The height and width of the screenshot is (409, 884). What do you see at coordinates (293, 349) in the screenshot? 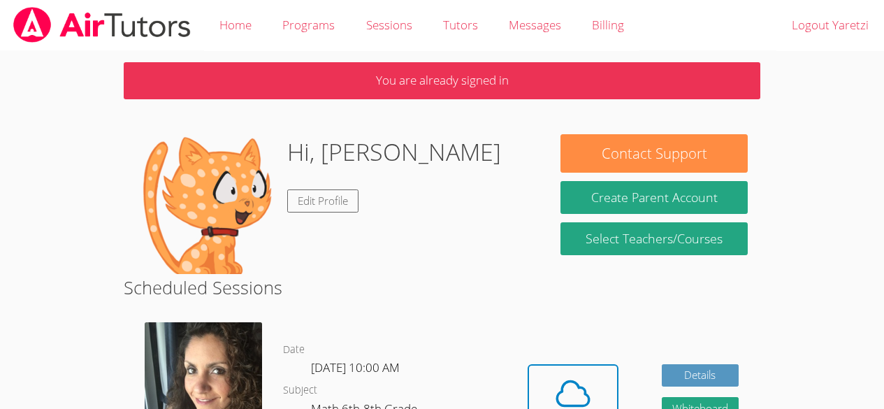
I see `dt: Date` at bounding box center [293, 349].